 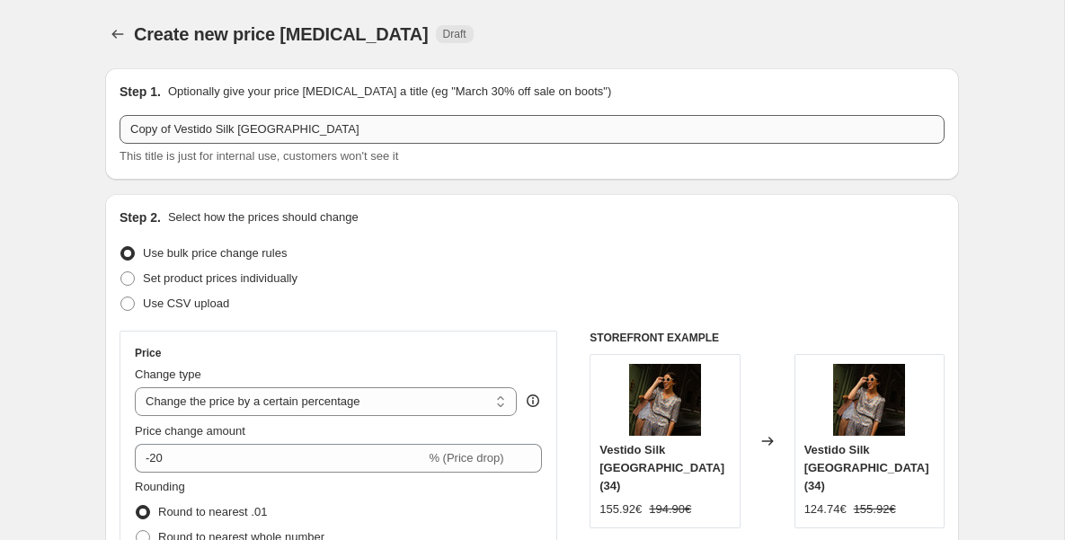 I want to click on div: help, so click(x=533, y=401).